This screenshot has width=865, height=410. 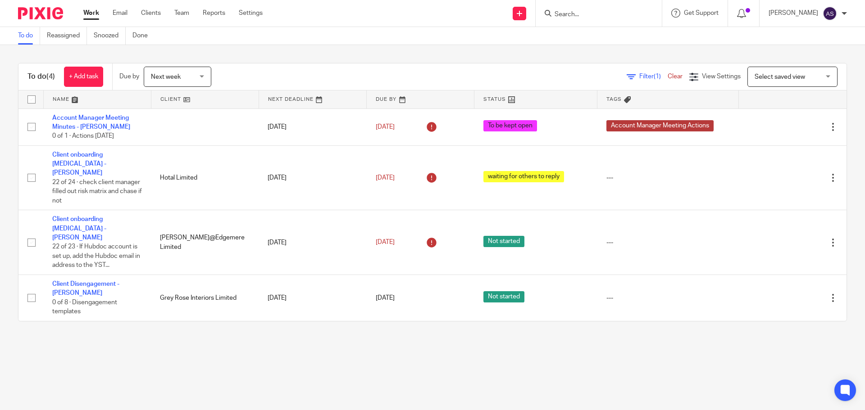 I want to click on span: Account Manager Meeting Actions, so click(x=660, y=126).